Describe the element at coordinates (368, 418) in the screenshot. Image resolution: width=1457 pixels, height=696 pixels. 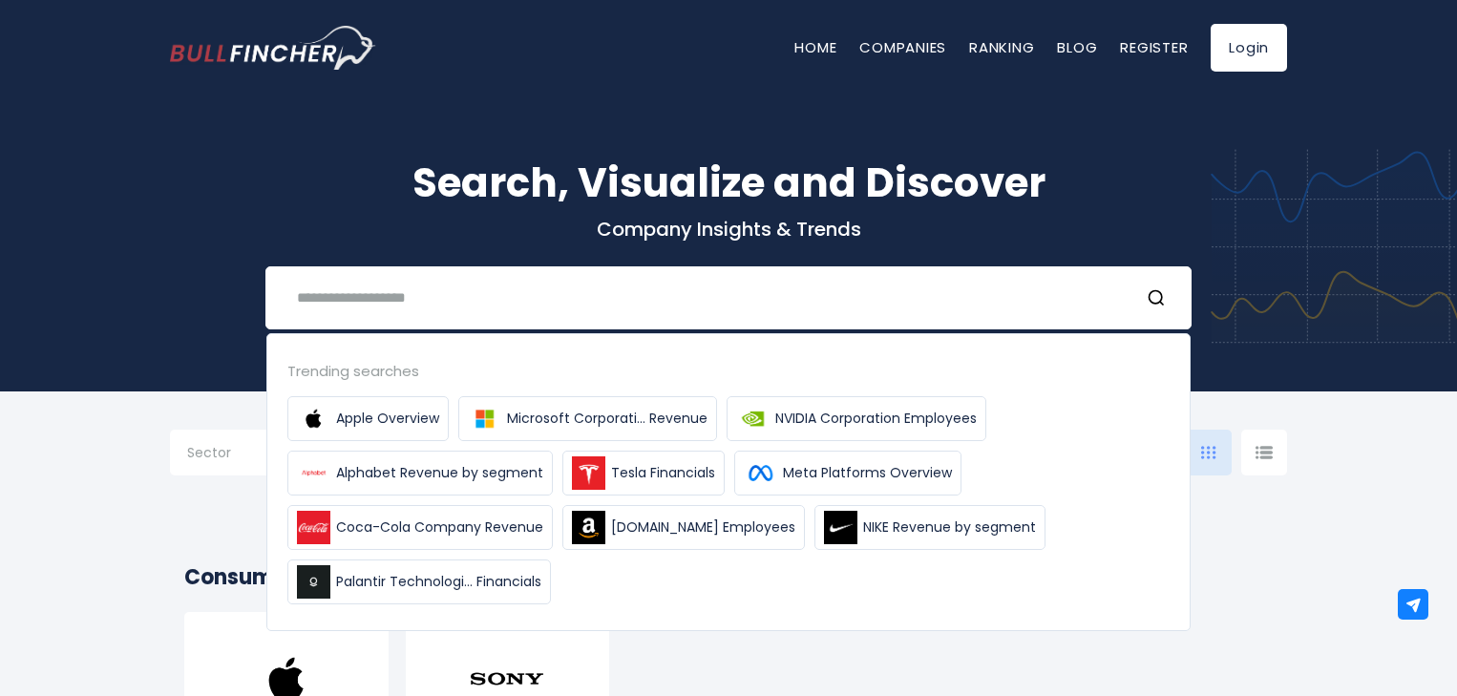
I see `a: Apple Overview` at that location.